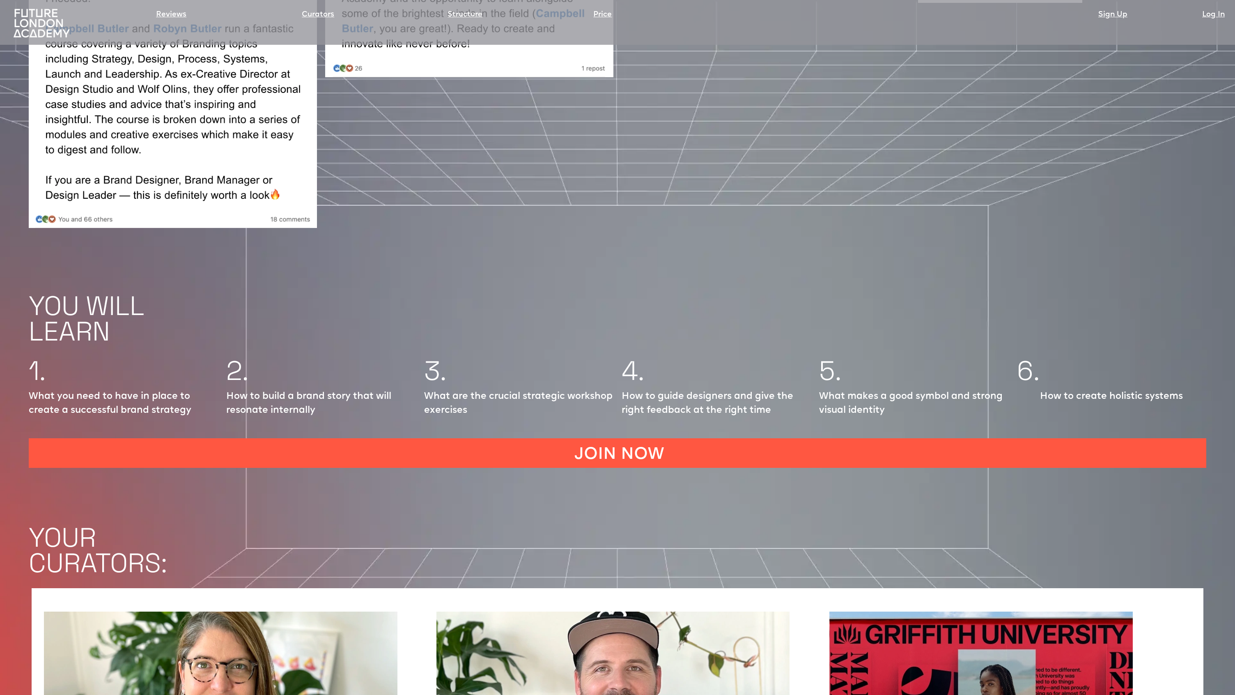 This screenshot has width=1235, height=695. What do you see at coordinates (633, 371) in the screenshot?
I see `h1: 4.` at bounding box center [633, 371].